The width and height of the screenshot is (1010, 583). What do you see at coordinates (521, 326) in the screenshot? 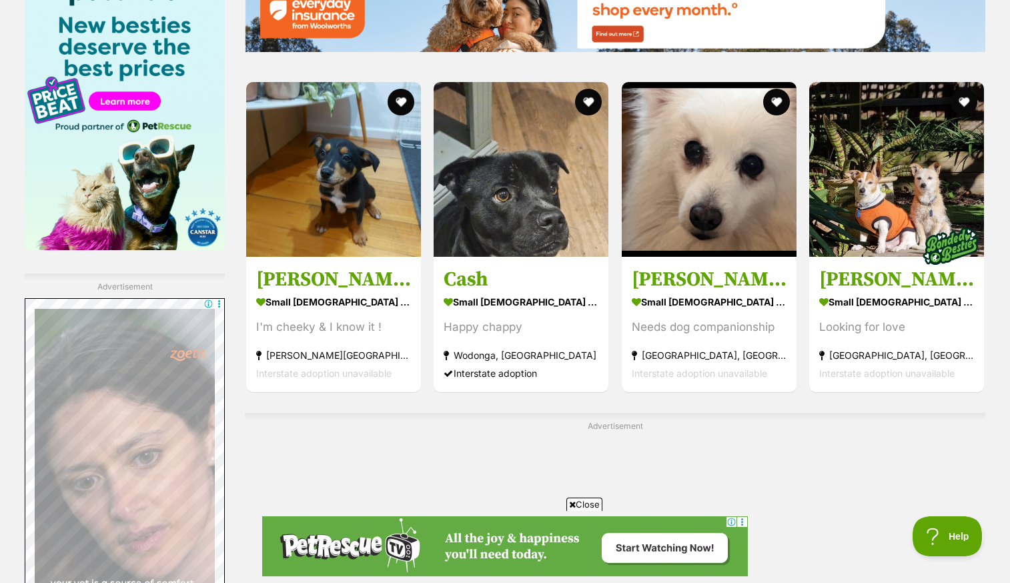
I see `div: Happy chappy` at bounding box center [521, 326].